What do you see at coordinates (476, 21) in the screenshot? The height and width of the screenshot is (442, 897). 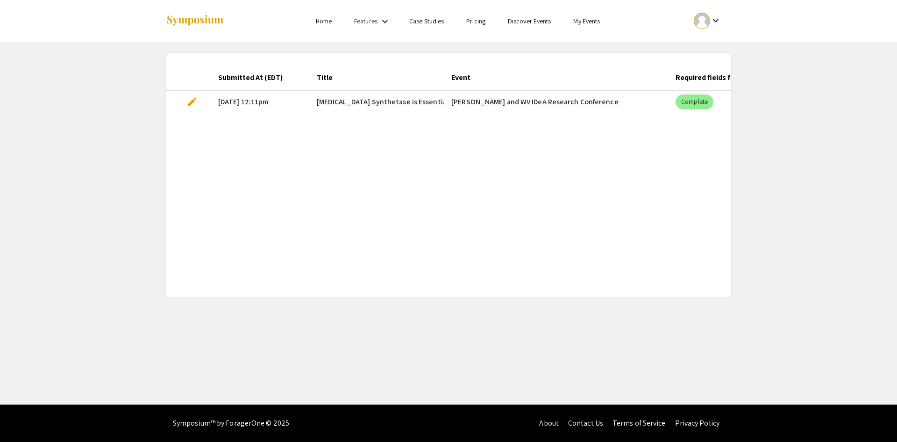 I see `a: Pricing` at bounding box center [476, 21].